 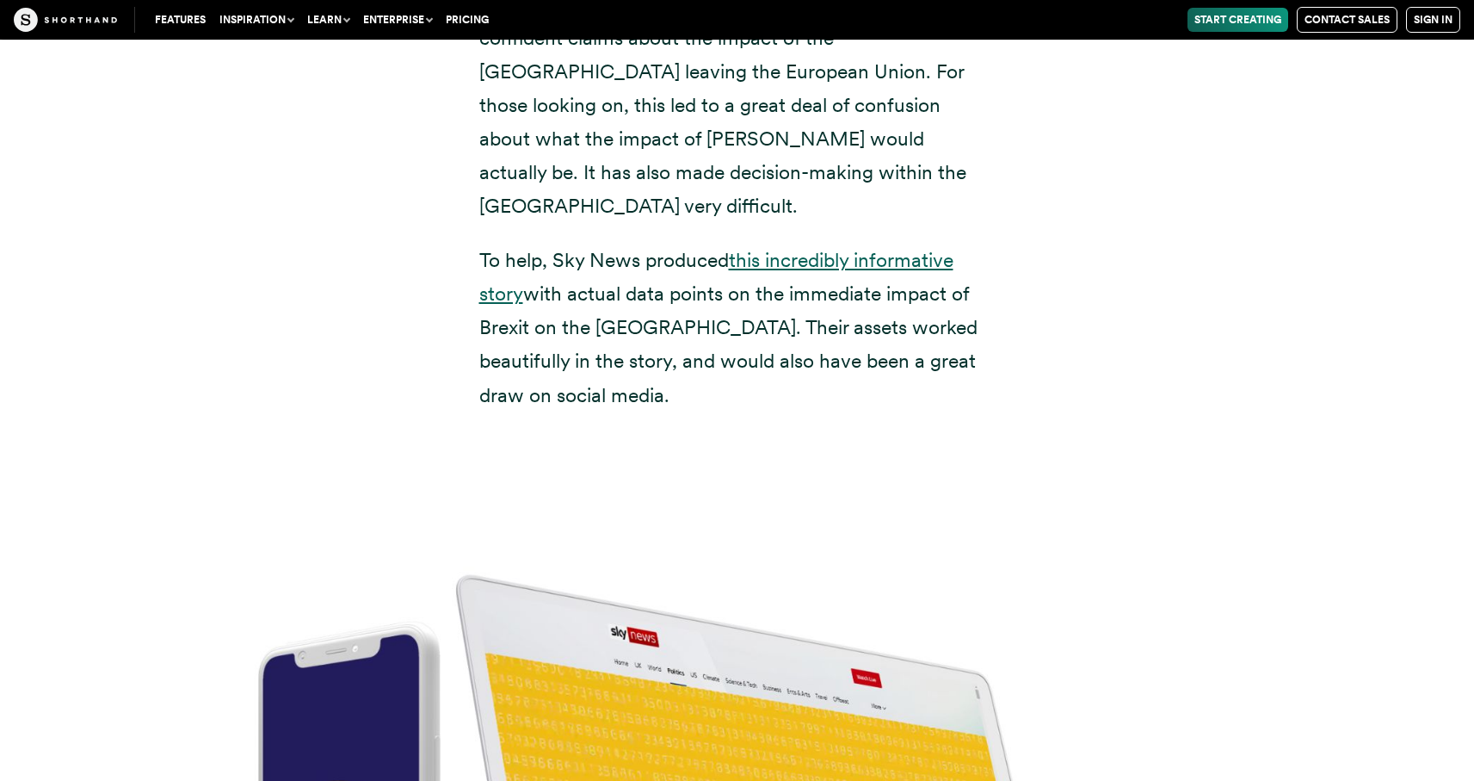 What do you see at coordinates (65, 20) in the screenshot?
I see `img: The Craft` at bounding box center [65, 20].